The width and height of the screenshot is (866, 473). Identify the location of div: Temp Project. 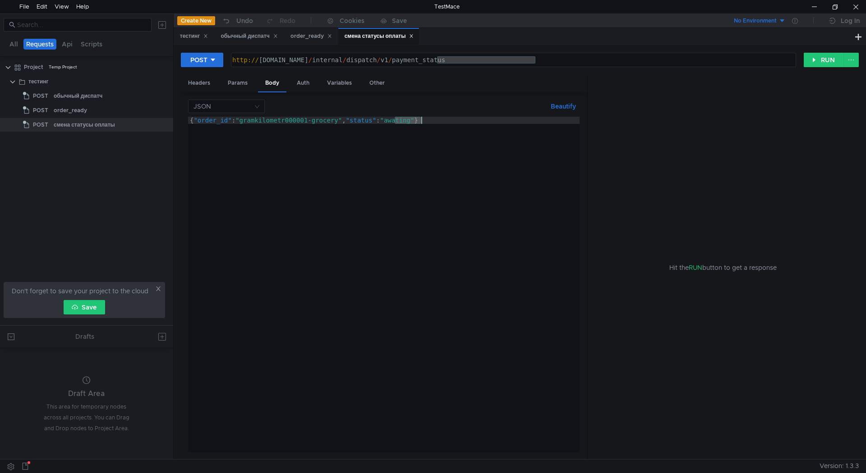
(63, 67).